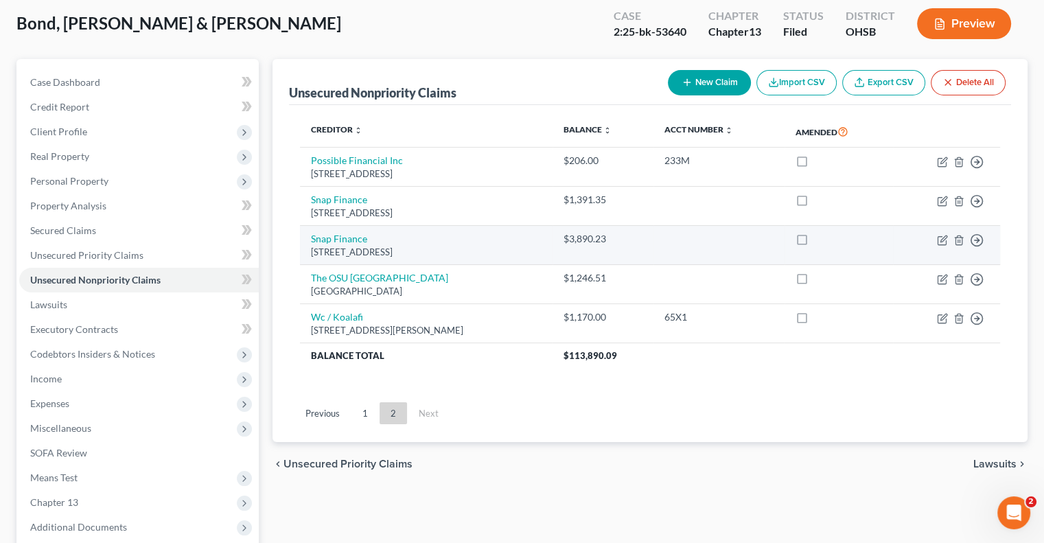  I want to click on a: Previous, so click(323, 413).